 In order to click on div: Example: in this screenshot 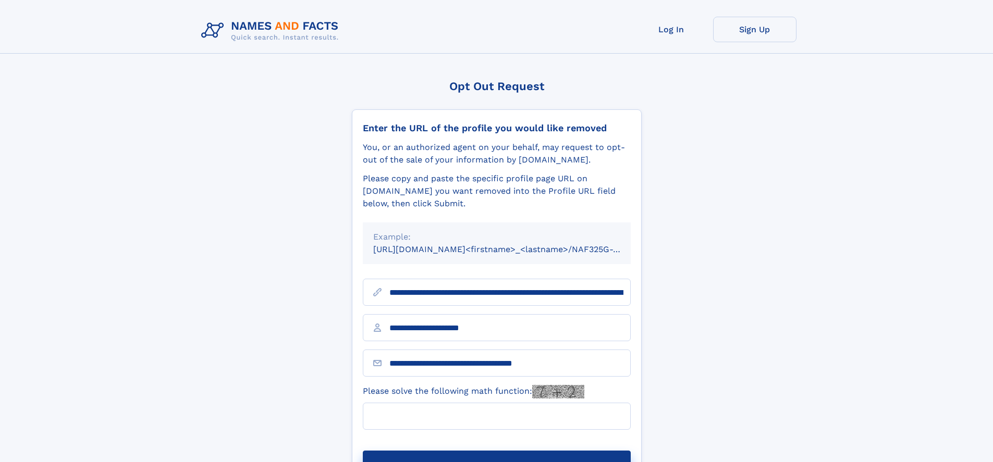, I will do `click(497, 237)`.